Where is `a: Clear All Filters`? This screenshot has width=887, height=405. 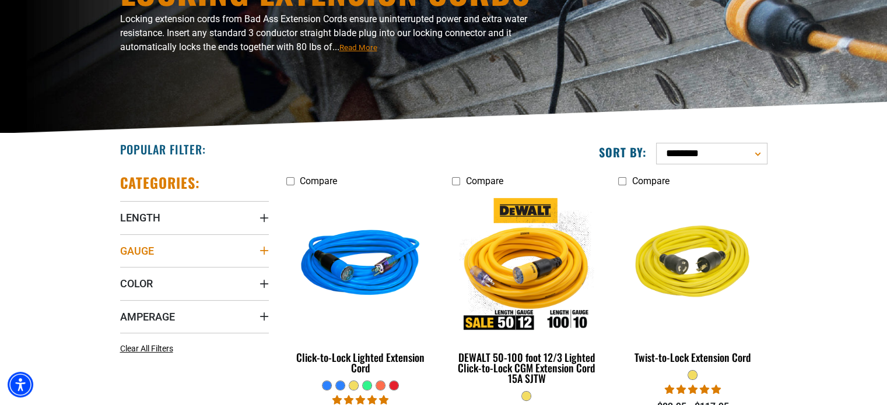 a: Clear All Filters is located at coordinates (149, 349).